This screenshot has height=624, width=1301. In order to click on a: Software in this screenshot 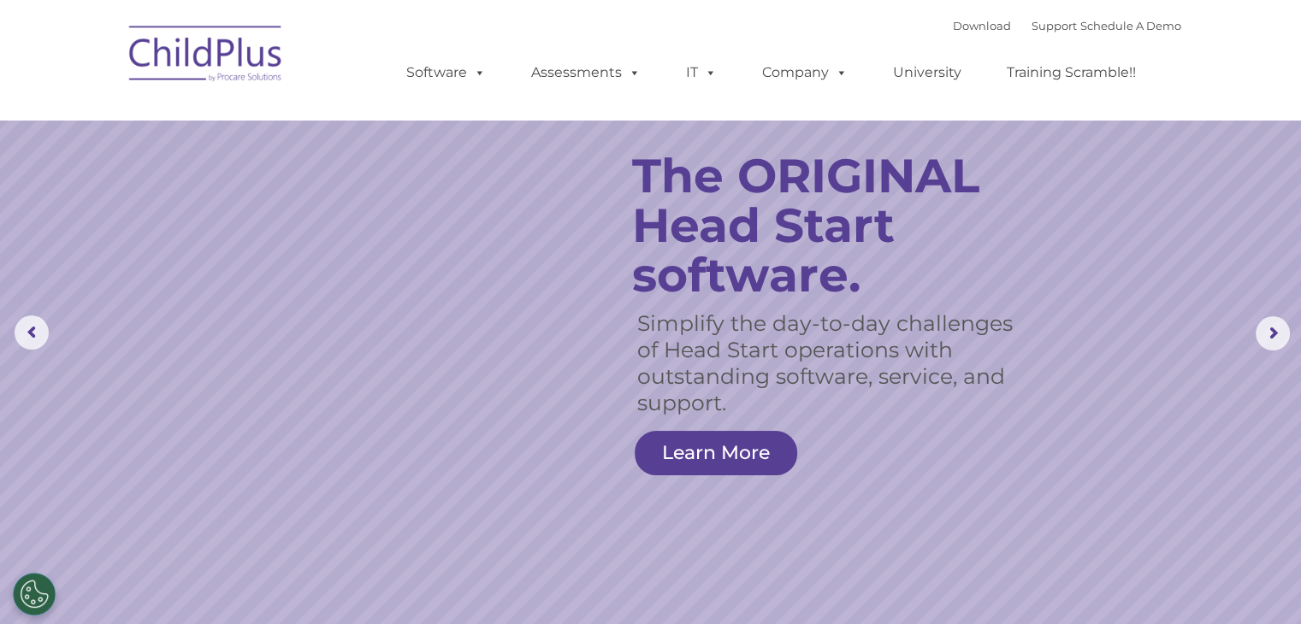, I will do `click(446, 73)`.